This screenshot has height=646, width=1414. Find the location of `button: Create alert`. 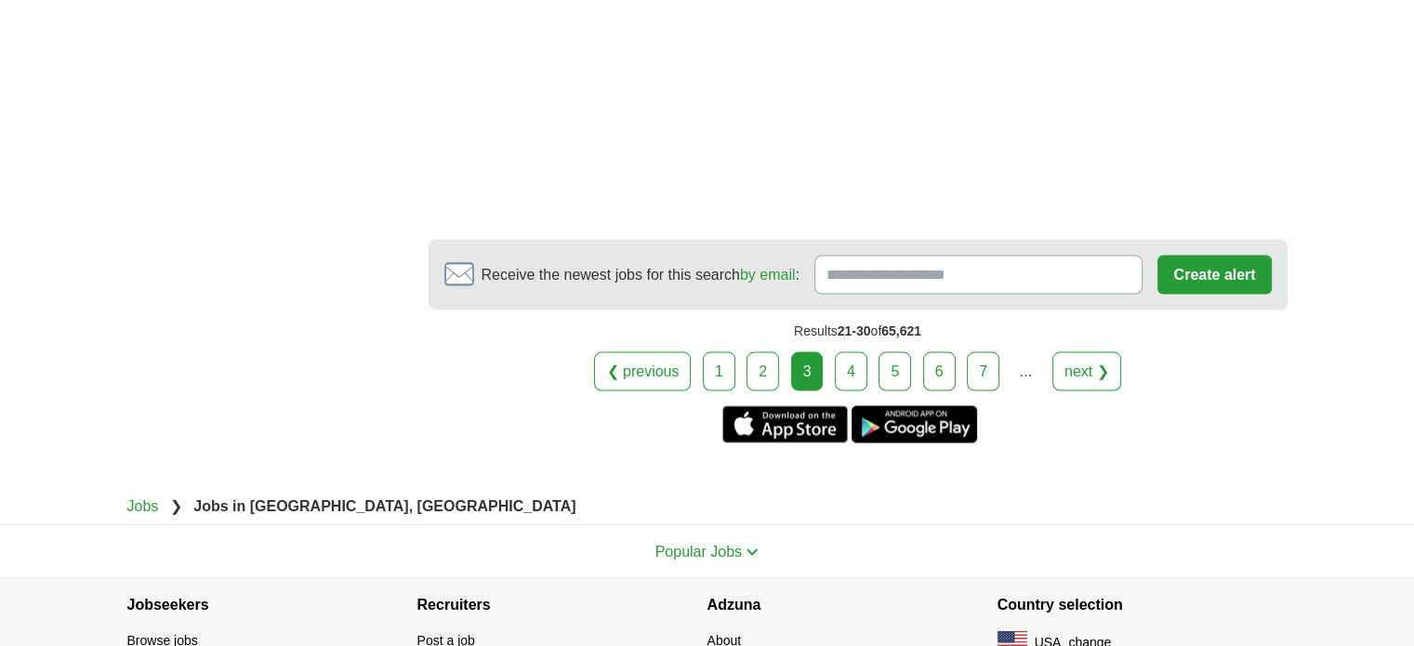

button: Create alert is located at coordinates (1214, 274).